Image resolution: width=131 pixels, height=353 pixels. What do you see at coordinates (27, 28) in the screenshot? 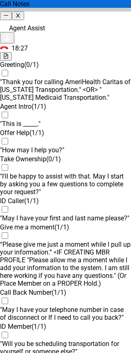
I see `span: Agent Assist` at bounding box center [27, 28].